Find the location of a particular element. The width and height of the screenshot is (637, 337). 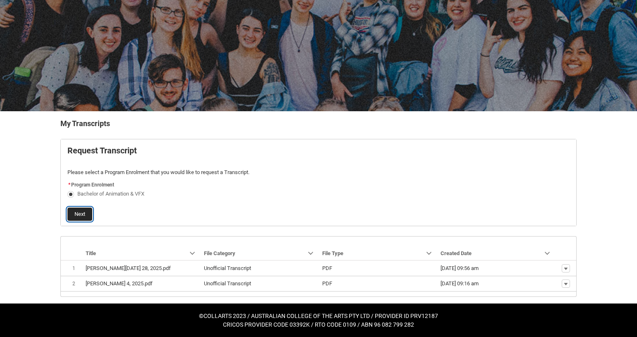

abbr: required is located at coordinates (69, 185).